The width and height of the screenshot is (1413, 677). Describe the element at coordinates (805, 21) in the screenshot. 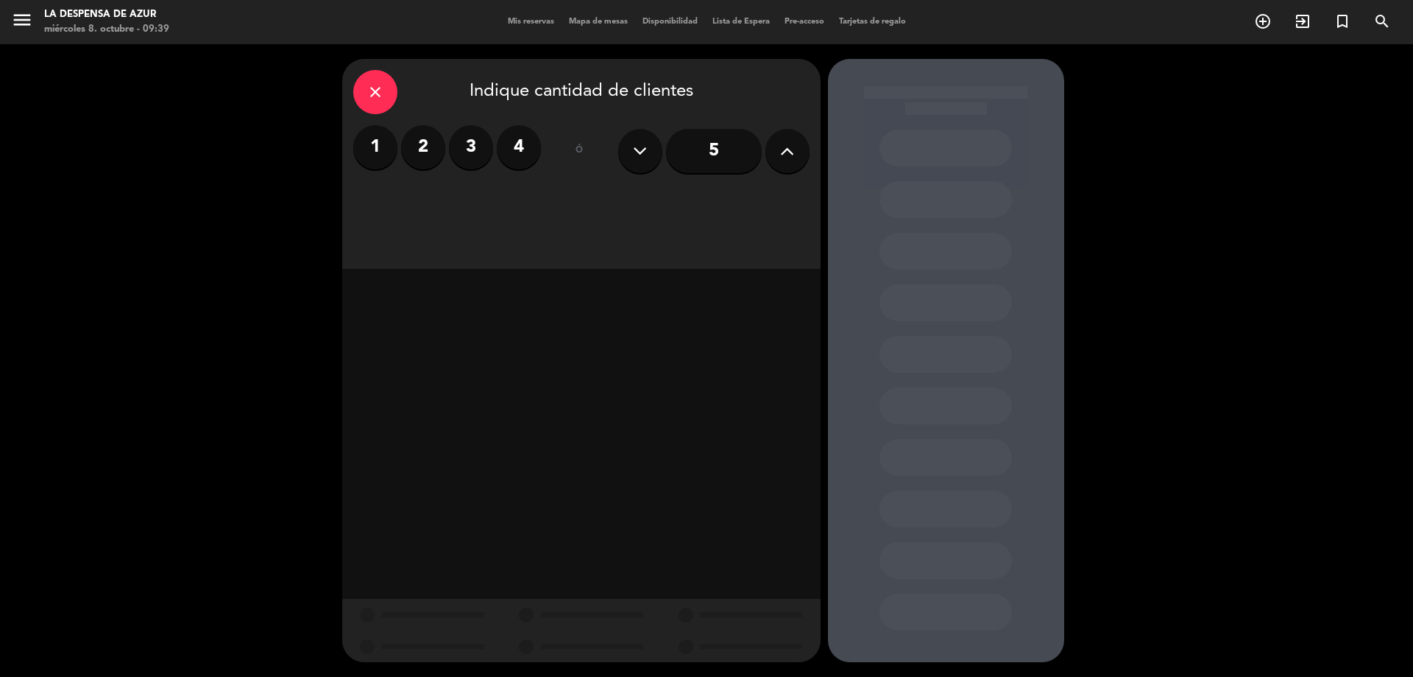

I see `span: Pre-acceso` at that location.